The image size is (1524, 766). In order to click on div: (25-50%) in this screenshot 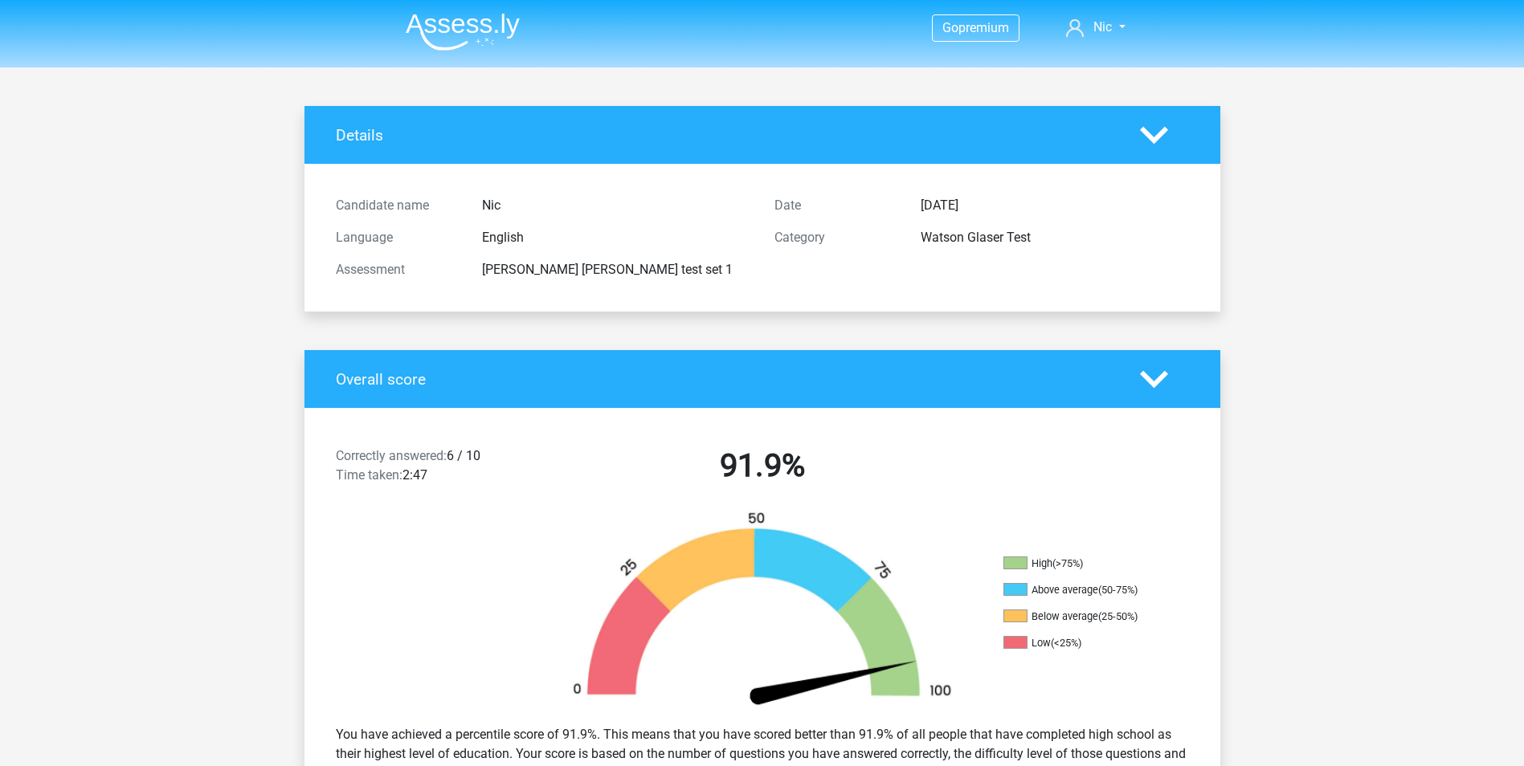, I will do `click(1117, 616)`.